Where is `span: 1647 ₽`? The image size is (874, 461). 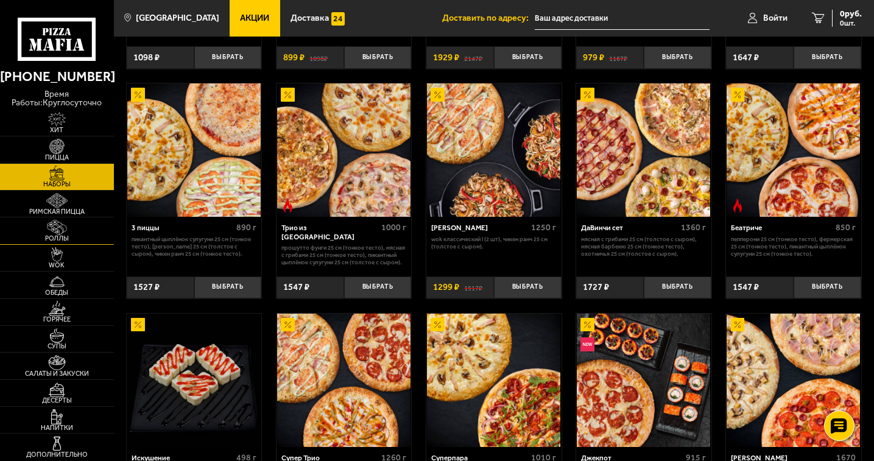
span: 1647 ₽ is located at coordinates (746, 57).